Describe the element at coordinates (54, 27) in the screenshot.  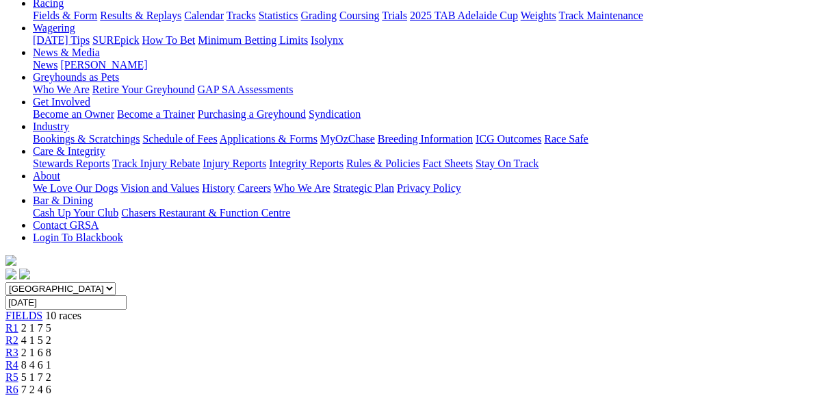
I see `a: Wagering` at that location.